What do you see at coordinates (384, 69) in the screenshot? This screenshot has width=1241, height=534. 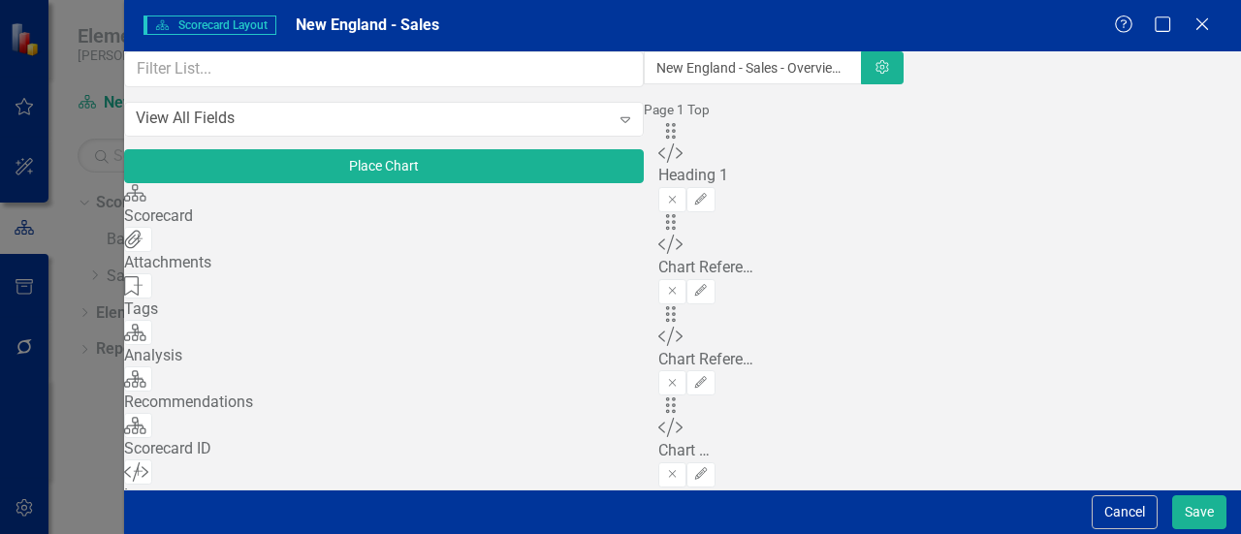 I see `input: Filter List...` at bounding box center [384, 69].